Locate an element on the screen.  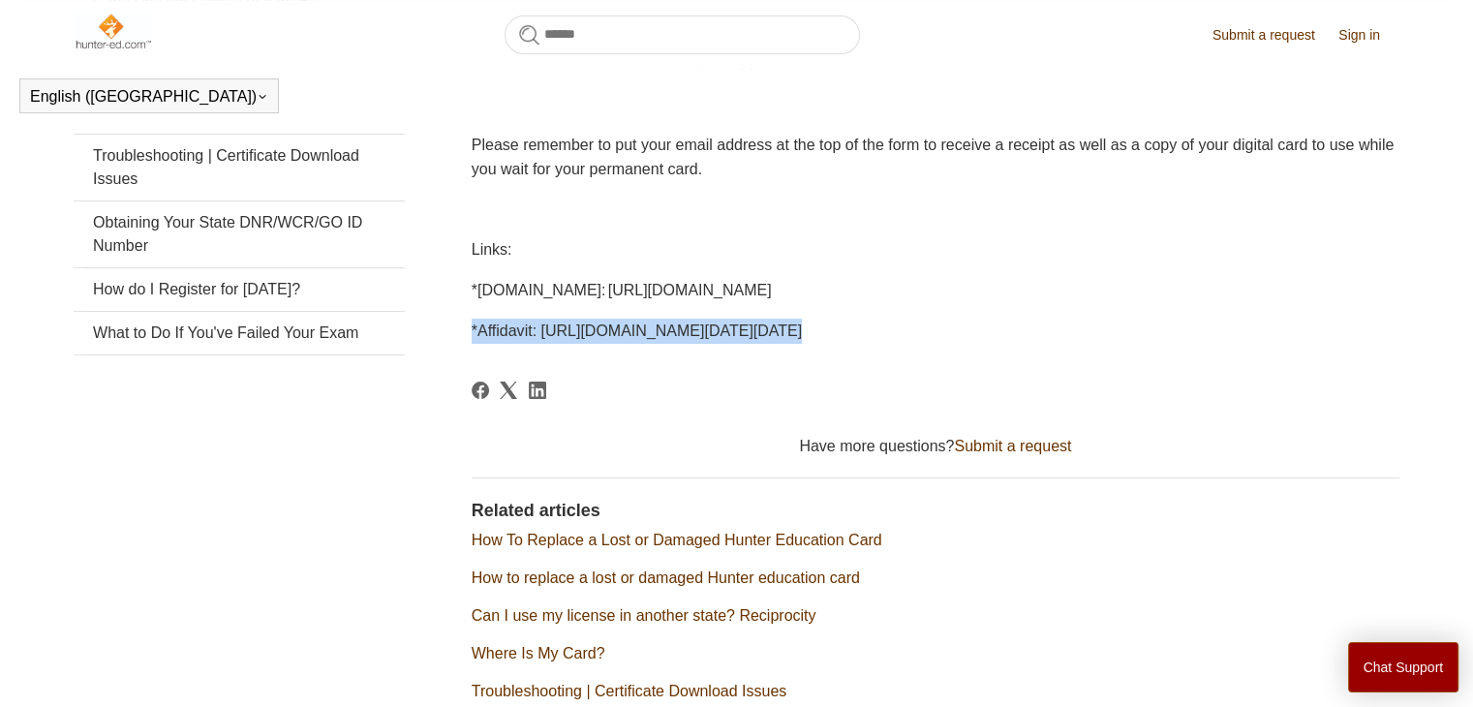
a: How To Replace a Lost or Damaged Hunter Education Card is located at coordinates (677, 539).